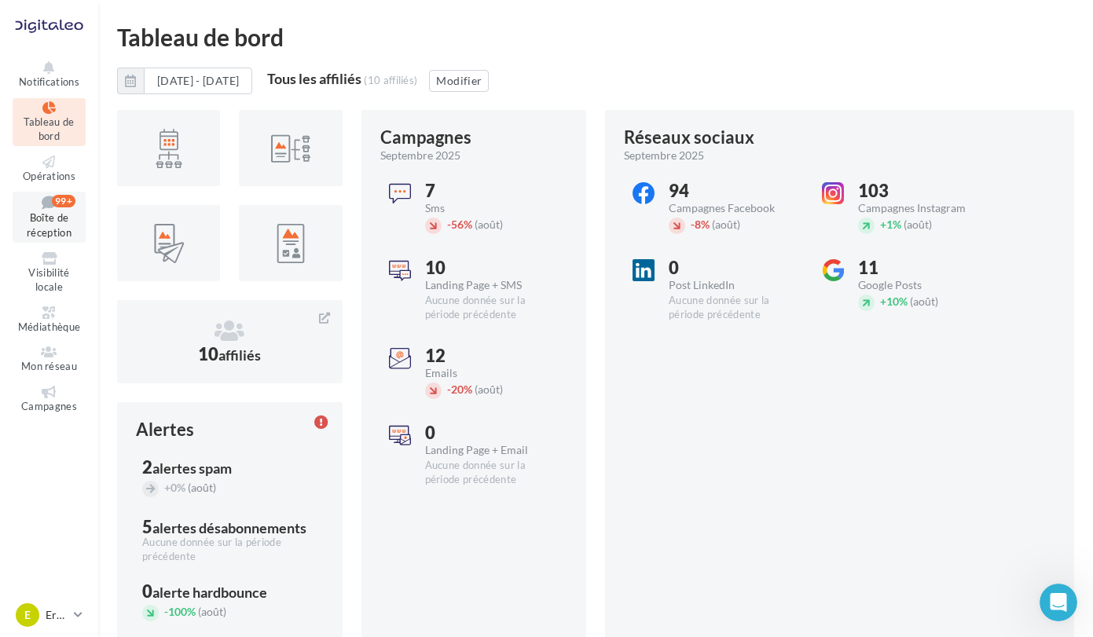 This screenshot has width=1093, height=637. What do you see at coordinates (49, 225) in the screenshot?
I see `span: Boîte de réception` at bounding box center [49, 225].